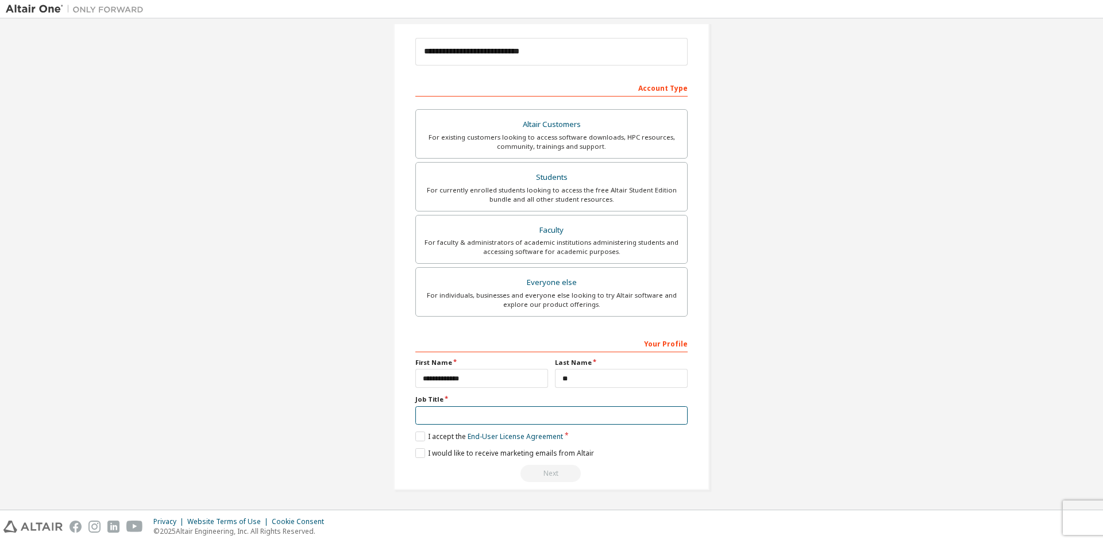 Image resolution: width=1103 pixels, height=543 pixels. Describe the element at coordinates (242, 531) in the screenshot. I see `p: © 2025 Altair Engineering, Inc. All Rights Reserved.` at that location.